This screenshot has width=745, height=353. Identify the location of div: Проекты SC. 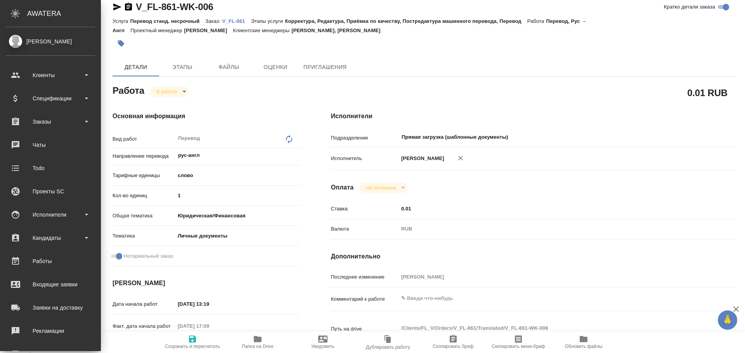
(50, 192).